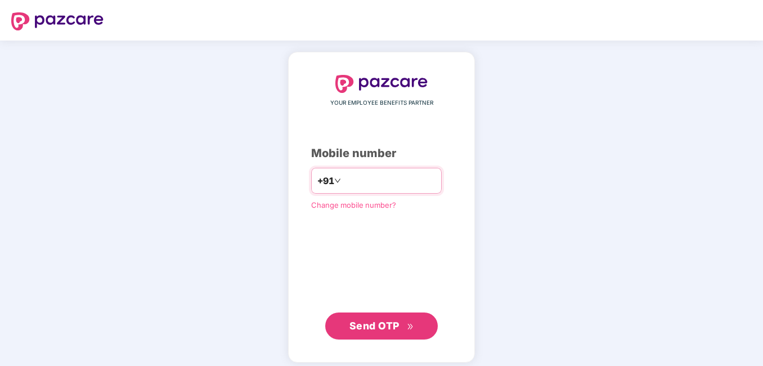  Describe the element at coordinates (354, 205) in the screenshot. I see `span: Change mobile number?` at that location.